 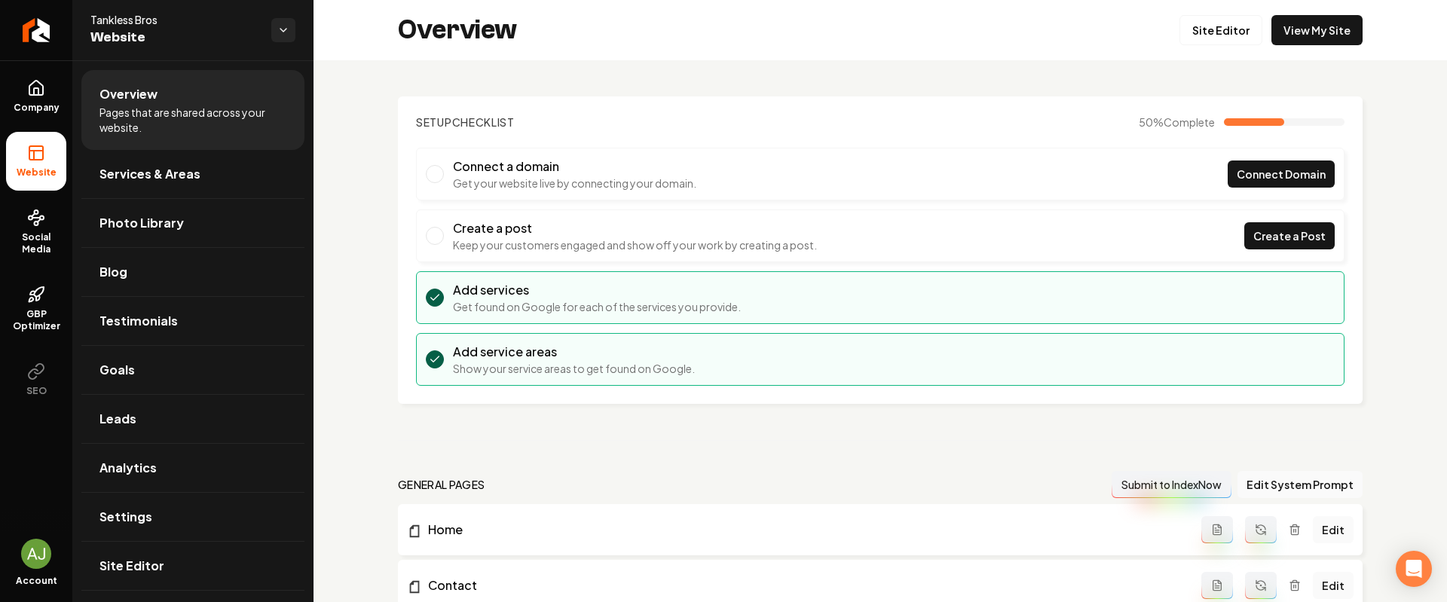 What do you see at coordinates (465, 122) in the screenshot?
I see `h2: Checklist` at bounding box center [465, 122].